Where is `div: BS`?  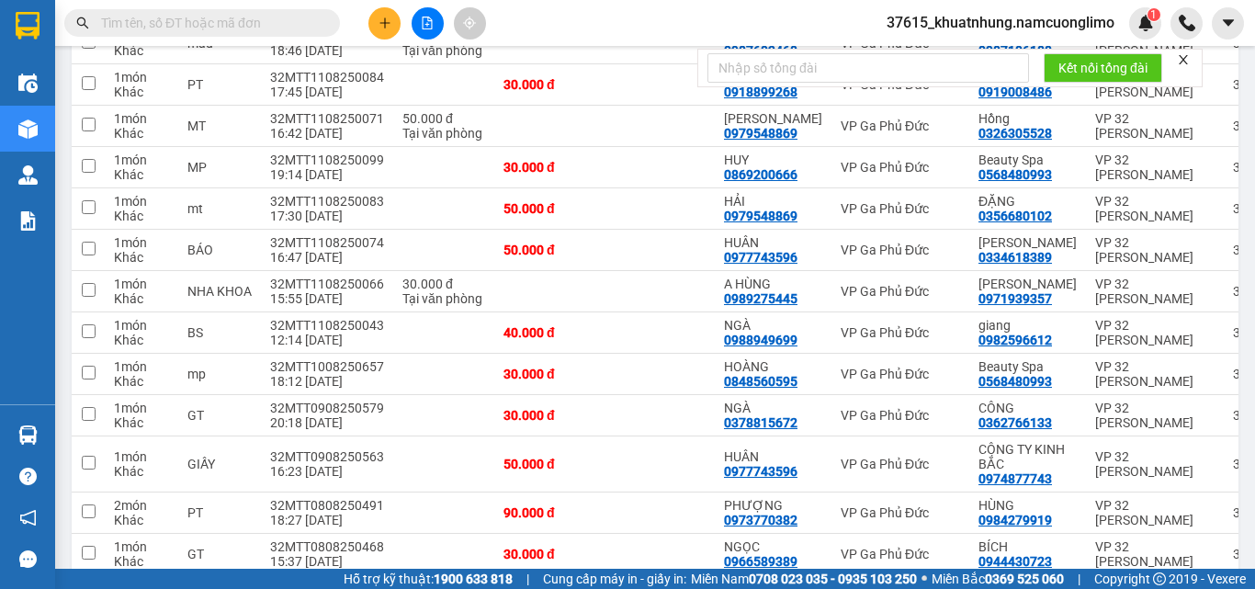 div: BS is located at coordinates (220, 333).